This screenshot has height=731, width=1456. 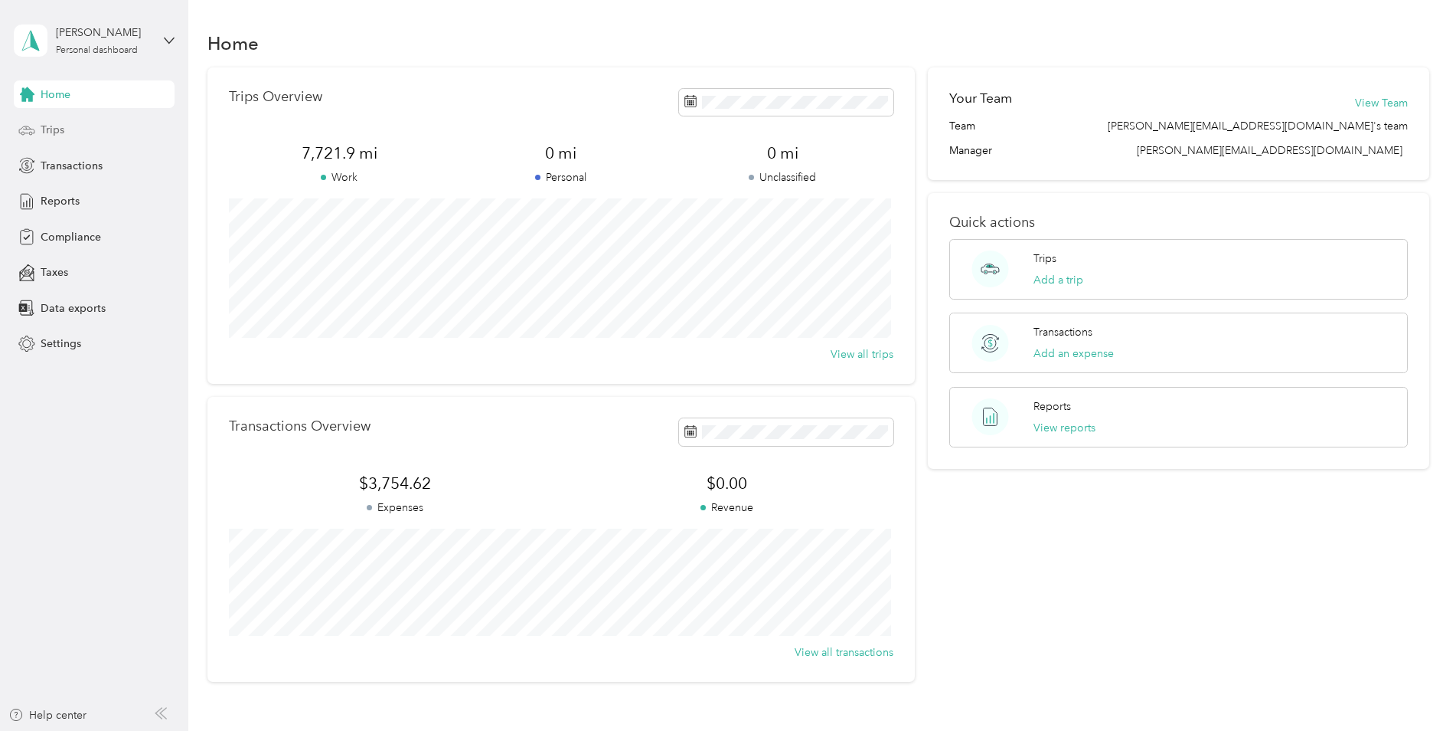 I want to click on button: View reports, so click(x=1064, y=427).